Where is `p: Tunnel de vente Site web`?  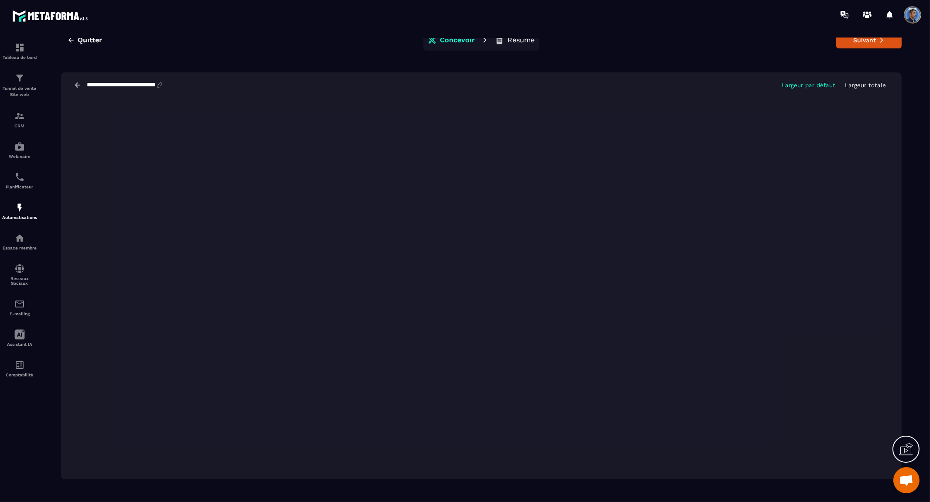
p: Tunnel de vente Site web is located at coordinates (20, 92).